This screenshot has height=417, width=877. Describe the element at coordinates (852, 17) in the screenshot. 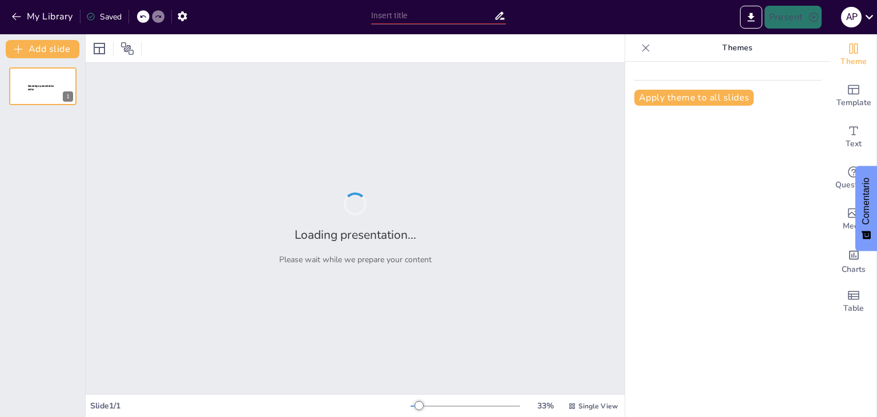

I see `button: A P` at that location.